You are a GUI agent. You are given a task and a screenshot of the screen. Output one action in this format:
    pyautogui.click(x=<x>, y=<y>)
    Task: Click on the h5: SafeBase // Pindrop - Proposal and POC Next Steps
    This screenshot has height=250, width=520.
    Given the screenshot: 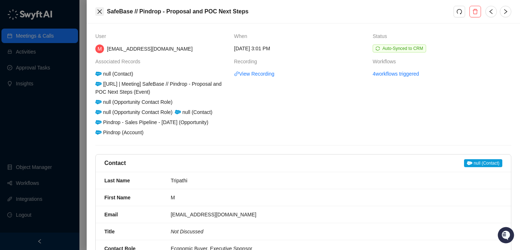 What is the action you would take?
    pyautogui.click(x=280, y=12)
    